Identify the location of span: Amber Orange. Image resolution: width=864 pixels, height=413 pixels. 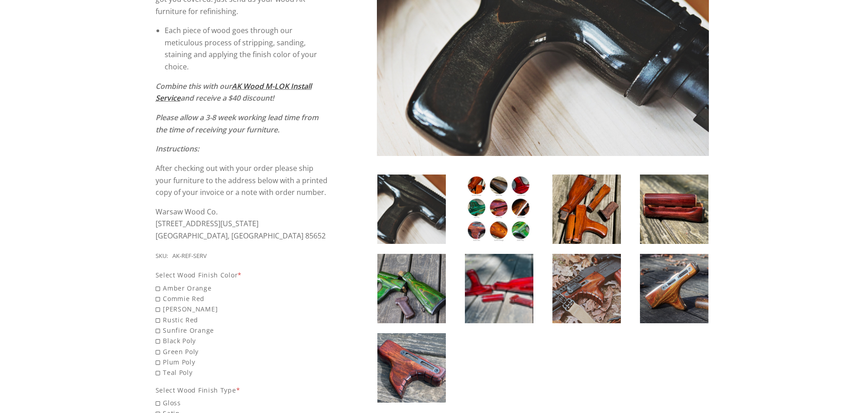
(242, 288).